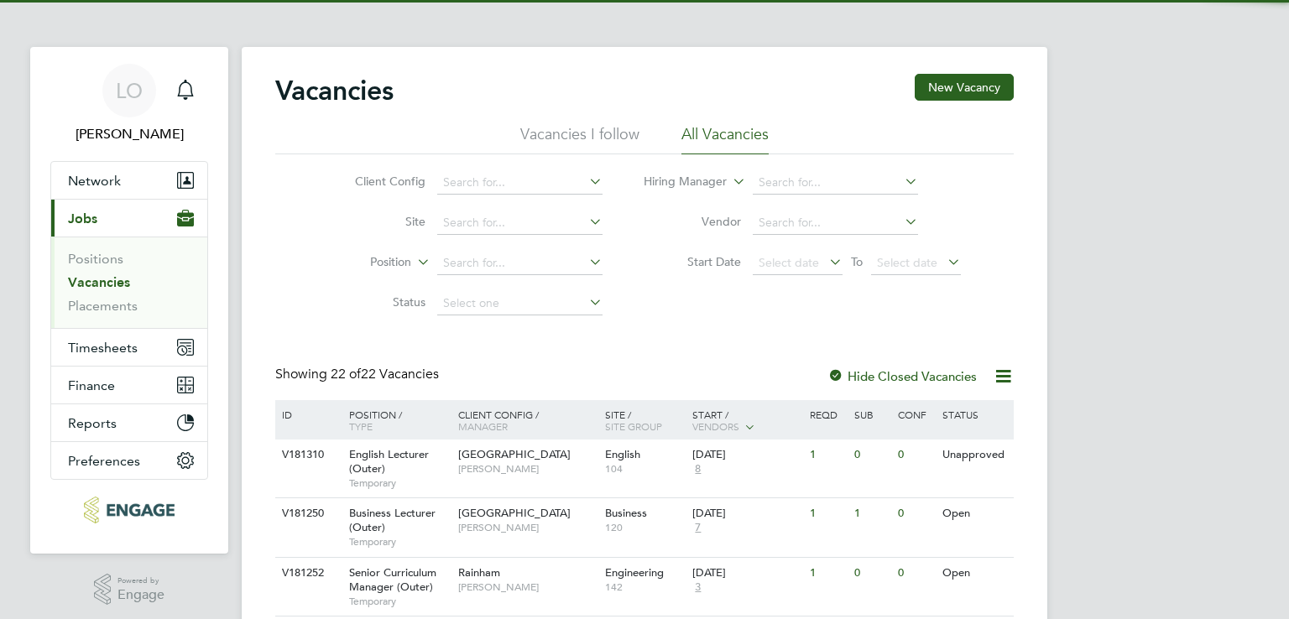  What do you see at coordinates (363, 263) in the screenshot?
I see `label: Position` at bounding box center [363, 263].